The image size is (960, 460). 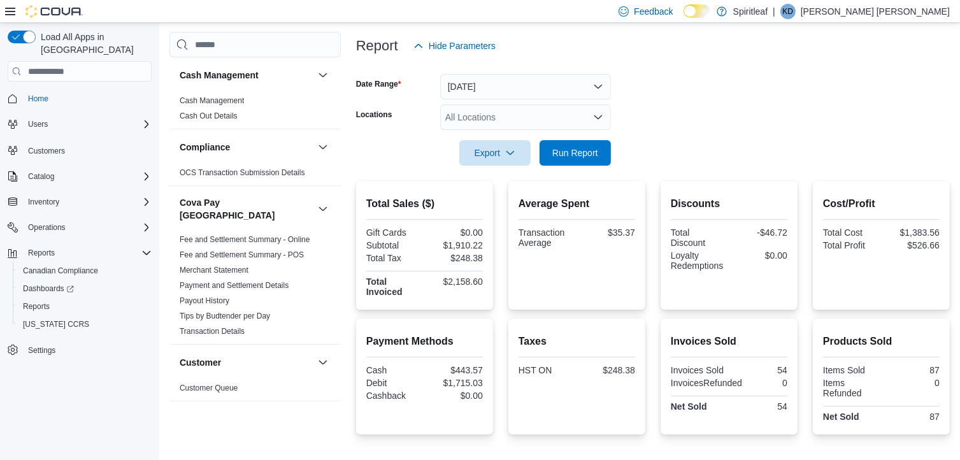 I want to click on span: OCS Transaction Submission Details, so click(x=242, y=173).